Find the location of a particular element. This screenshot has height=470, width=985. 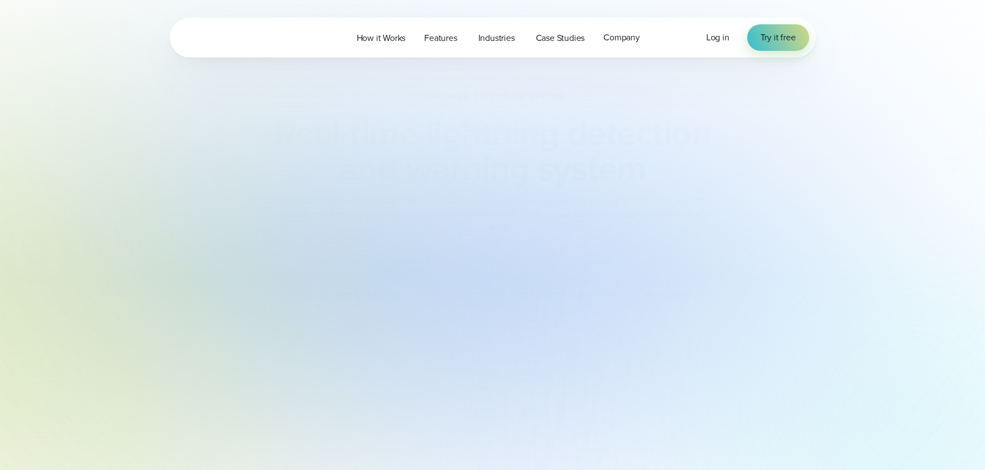

a: Case Studies is located at coordinates (560, 38).